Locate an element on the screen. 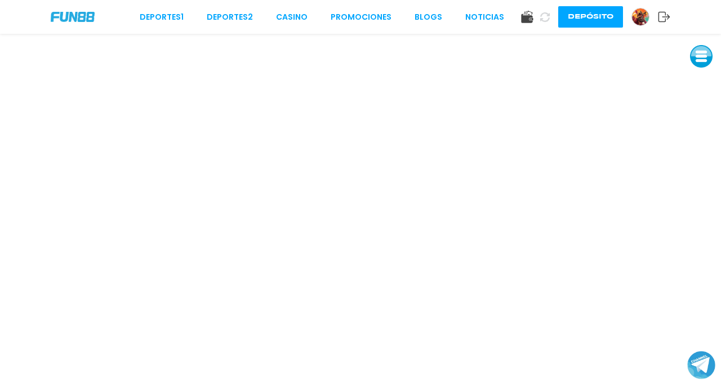 The height and width of the screenshot is (388, 721). a: Deportes1 is located at coordinates (162, 17).